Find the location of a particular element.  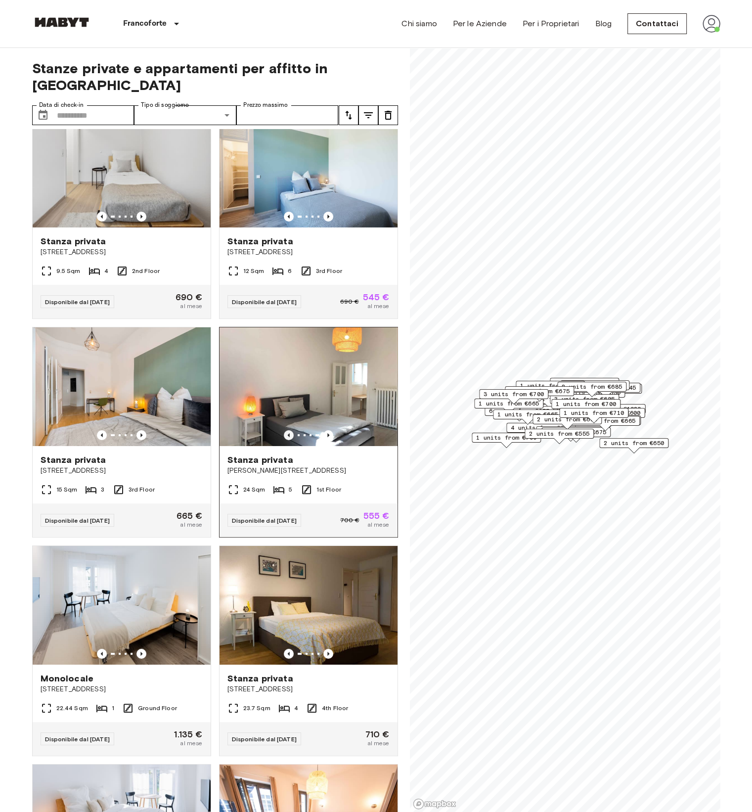

span: 2 units from €650 is located at coordinates (634, 443).